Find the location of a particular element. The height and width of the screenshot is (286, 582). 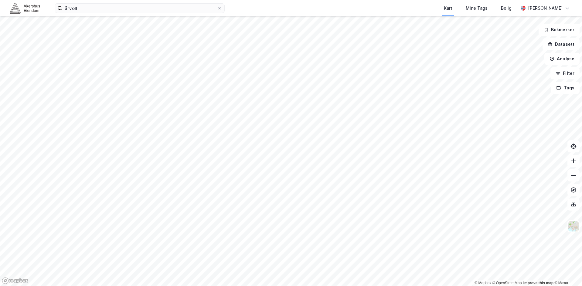

a: Mapbox homepage is located at coordinates (15, 281).